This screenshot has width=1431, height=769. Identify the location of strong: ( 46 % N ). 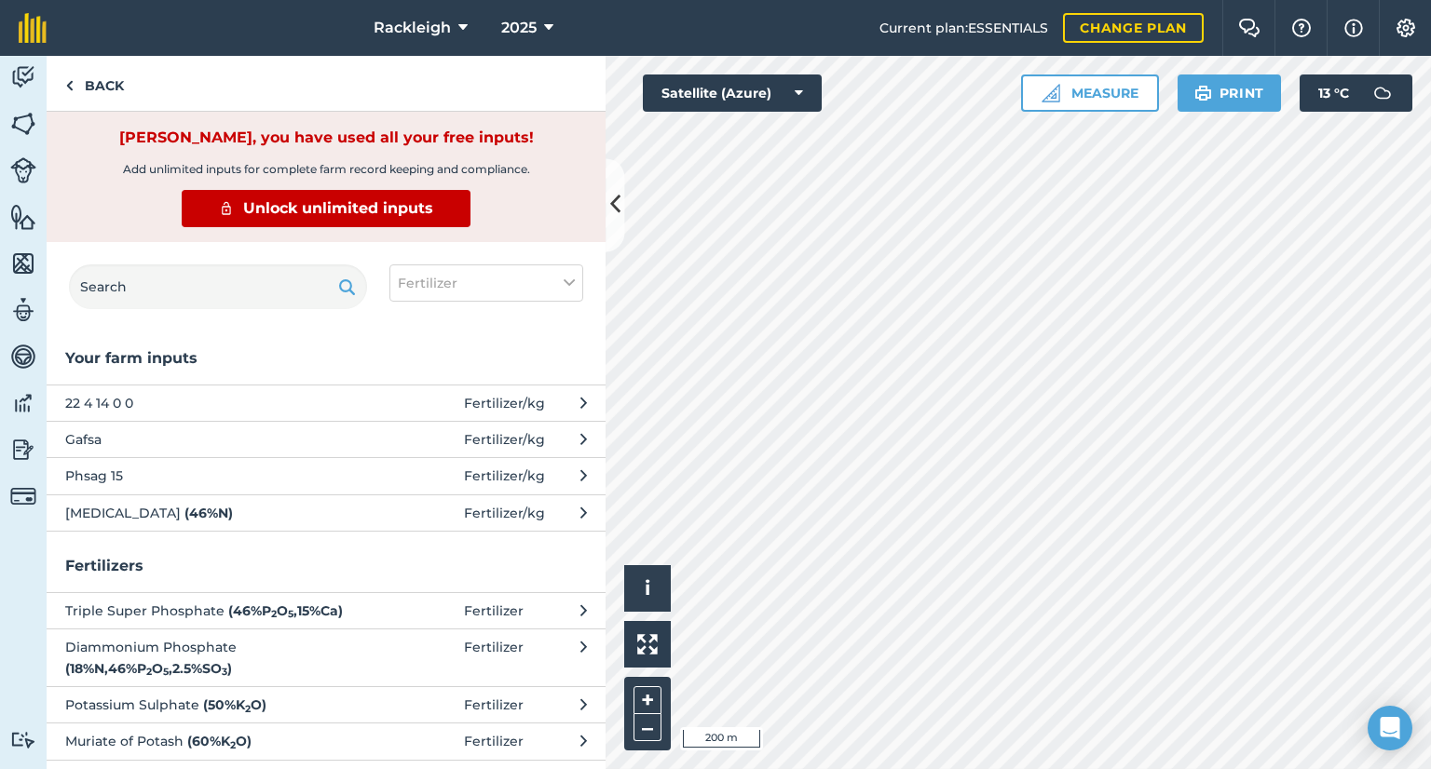
(209, 513).